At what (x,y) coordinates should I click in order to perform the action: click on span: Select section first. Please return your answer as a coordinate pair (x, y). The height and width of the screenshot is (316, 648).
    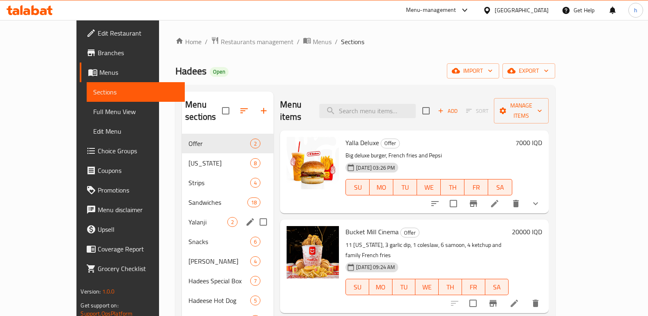
    Looking at the image, I should click on (477, 111).